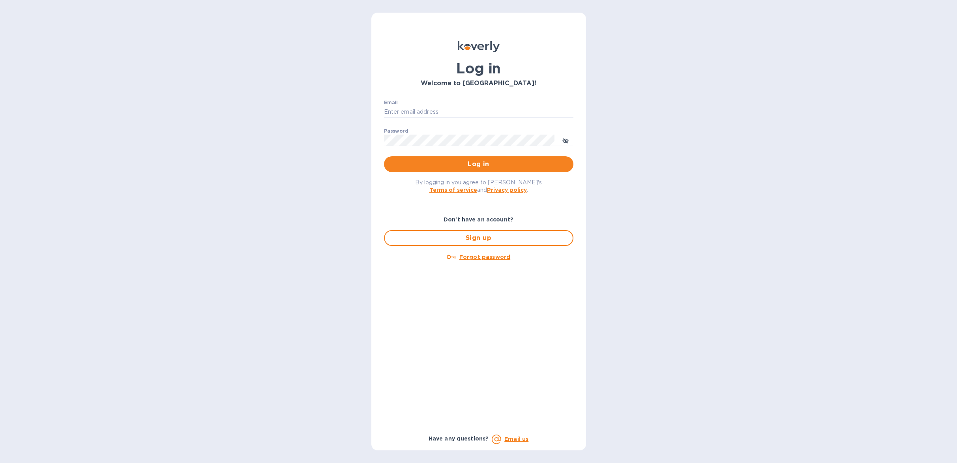 The image size is (957, 463). What do you see at coordinates (485, 257) in the screenshot?
I see `u: Forgot password` at bounding box center [485, 257].